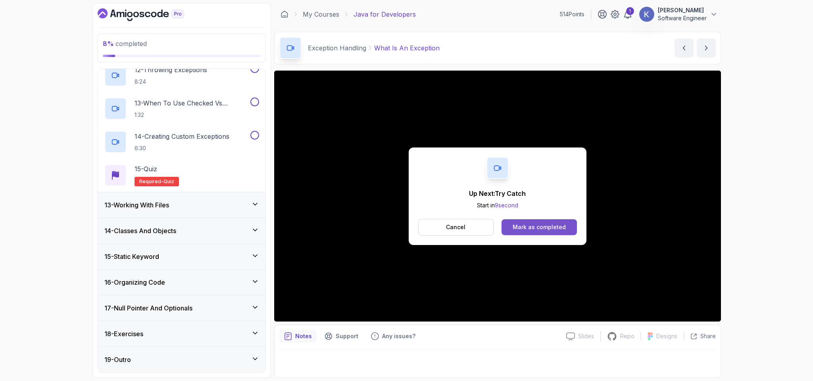 The width and height of the screenshot is (813, 381). Describe the element at coordinates (192, 115) in the screenshot. I see `p: 1:32` at that location.